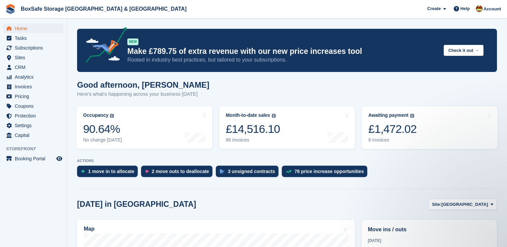 Image resolution: width=507 pixels, height=247 pixels. I want to click on span: Pricing, so click(35, 97).